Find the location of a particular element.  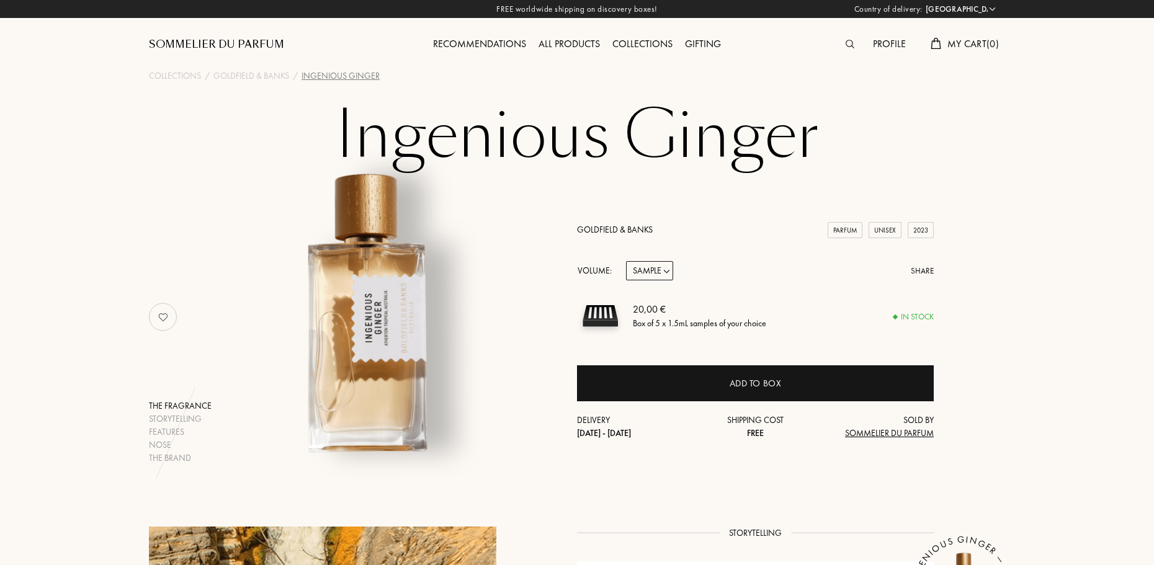

div: Share is located at coordinates (922, 271).